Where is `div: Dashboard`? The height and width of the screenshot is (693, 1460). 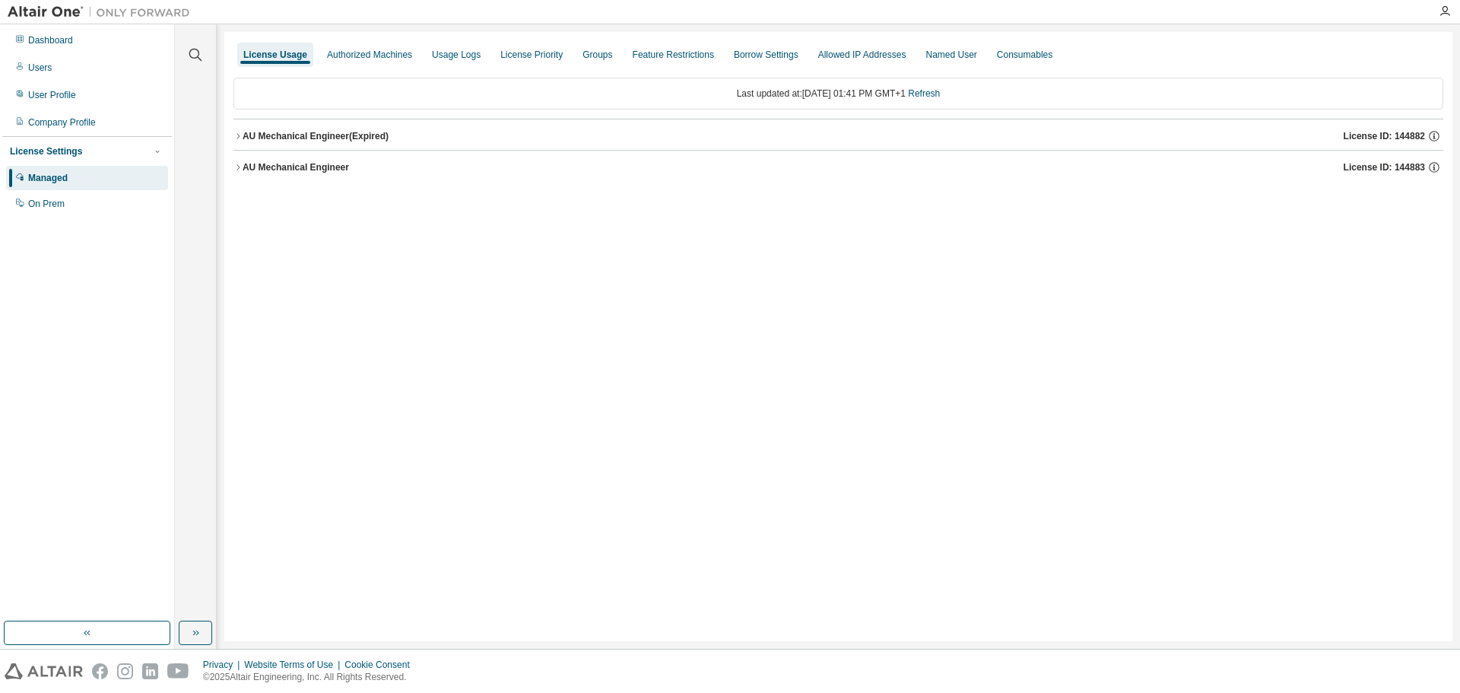
div: Dashboard is located at coordinates (50, 40).